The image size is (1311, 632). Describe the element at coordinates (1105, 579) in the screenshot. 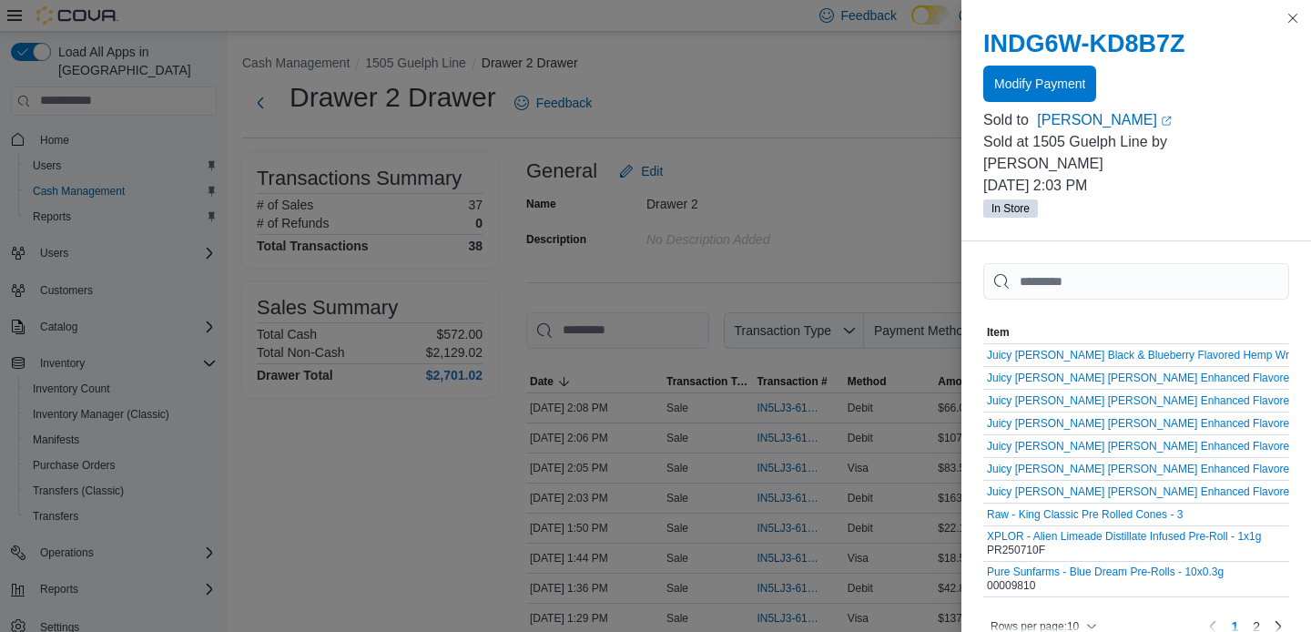

I see `div: 00009810` at that location.